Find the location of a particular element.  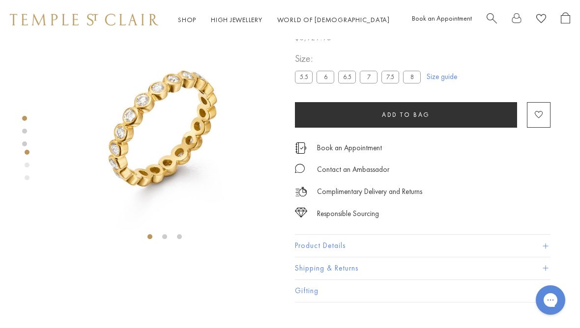

a: Open Shopping Bag is located at coordinates (565, 20).